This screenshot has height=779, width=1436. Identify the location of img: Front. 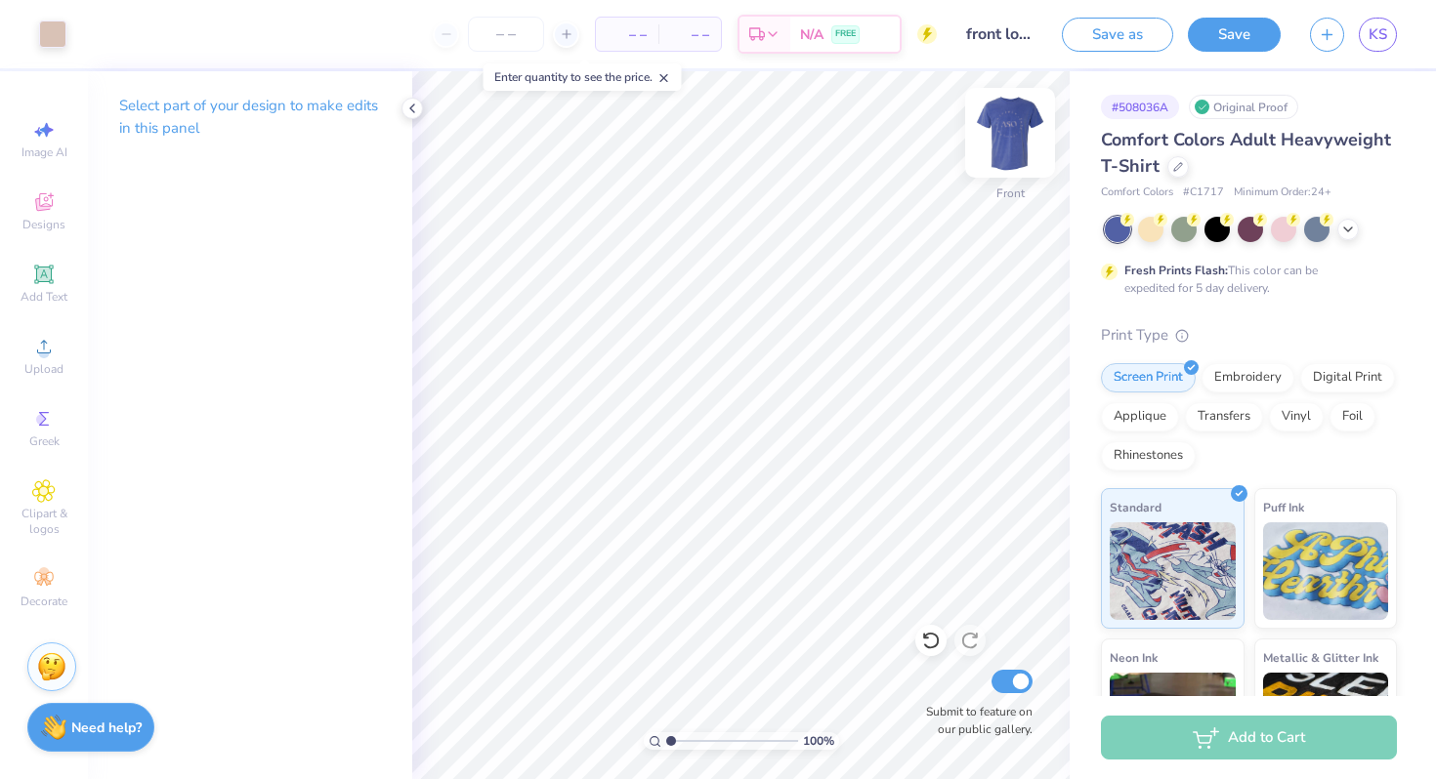
(1010, 133).